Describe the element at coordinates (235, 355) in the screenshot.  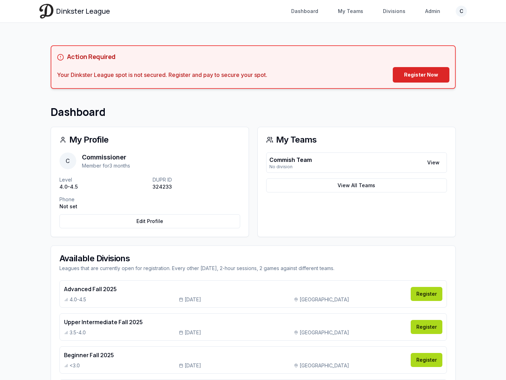
I see `h4: Beginner Fall 2025` at that location.